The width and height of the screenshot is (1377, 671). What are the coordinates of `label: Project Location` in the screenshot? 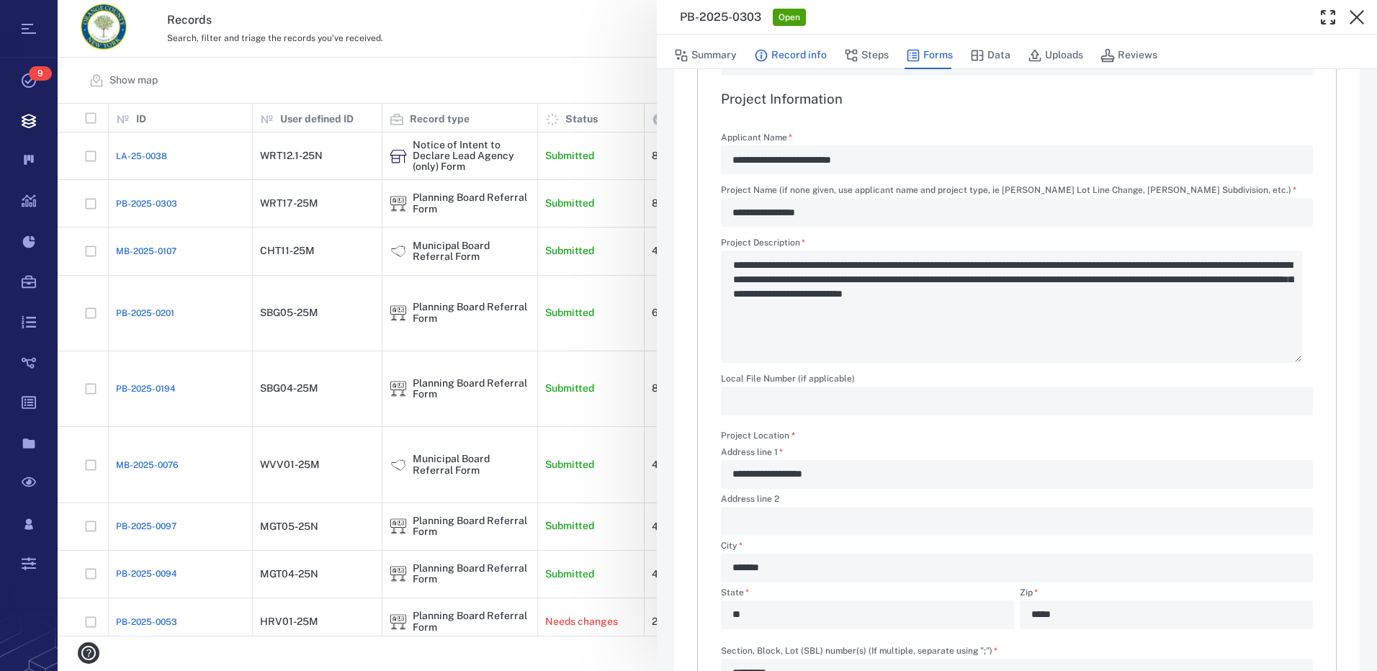 It's located at (758, 436).